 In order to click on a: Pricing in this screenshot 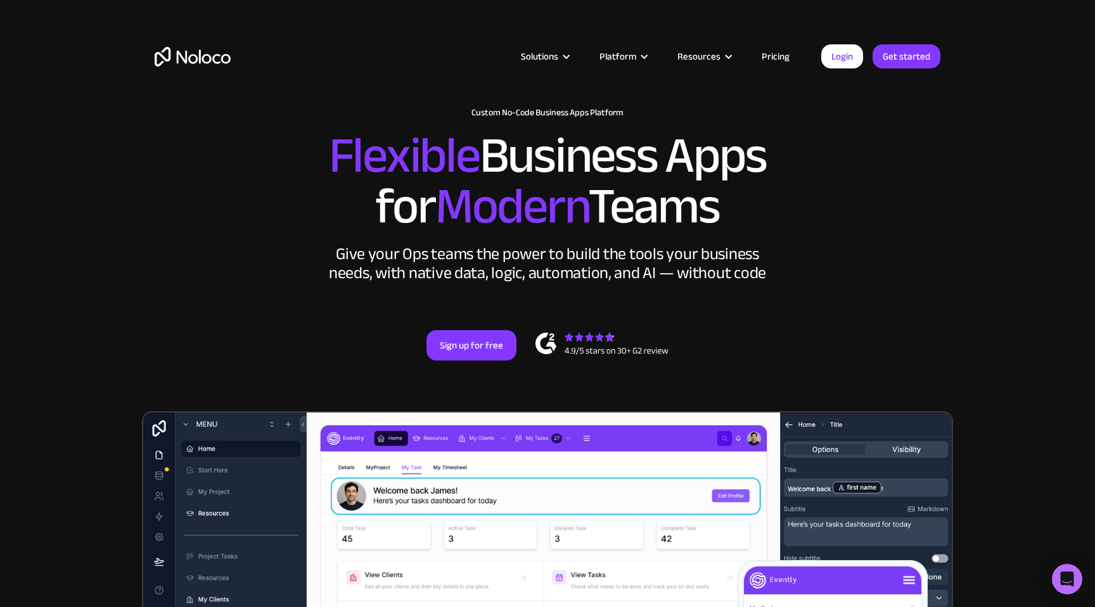, I will do `click(776, 56)`.